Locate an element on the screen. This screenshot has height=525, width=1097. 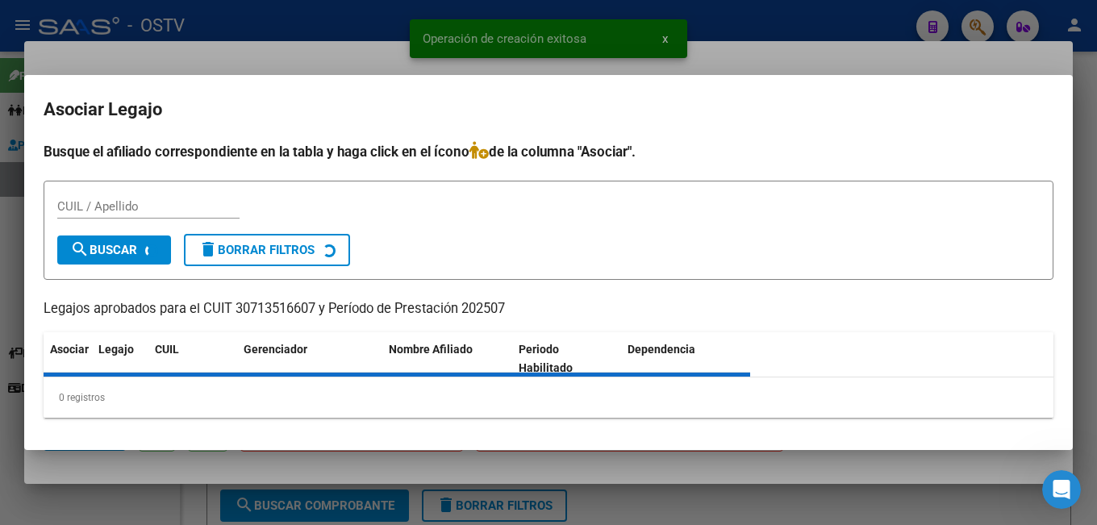
datatable-header-cell: Dependencia is located at coordinates (685, 359).